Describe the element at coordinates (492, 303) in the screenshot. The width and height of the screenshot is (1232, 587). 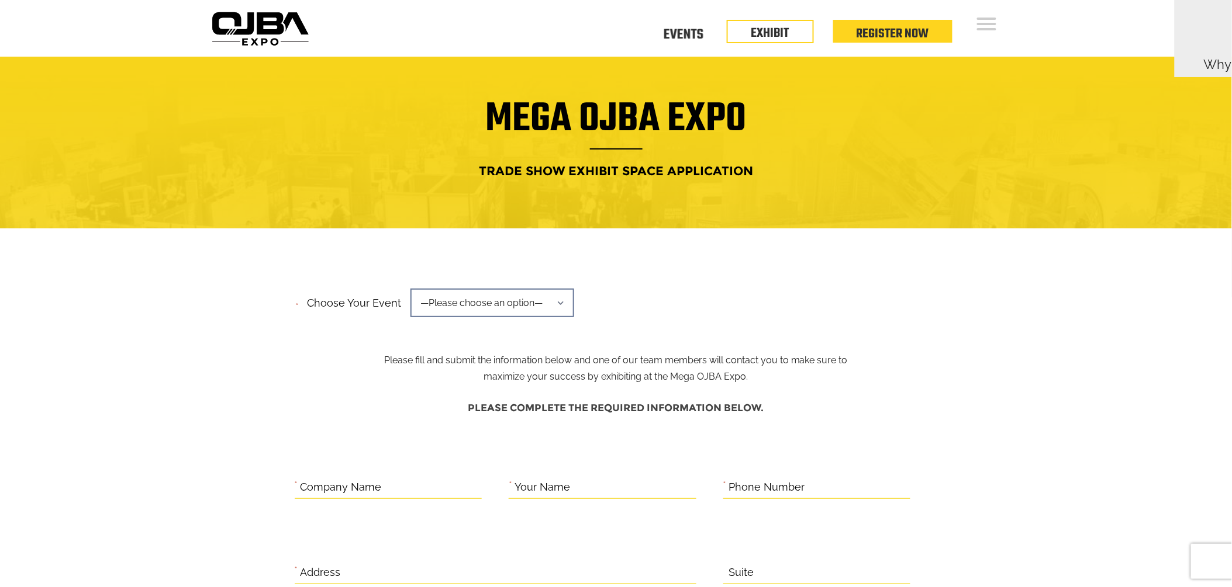
I see `span: —Please choose an option—` at that location.